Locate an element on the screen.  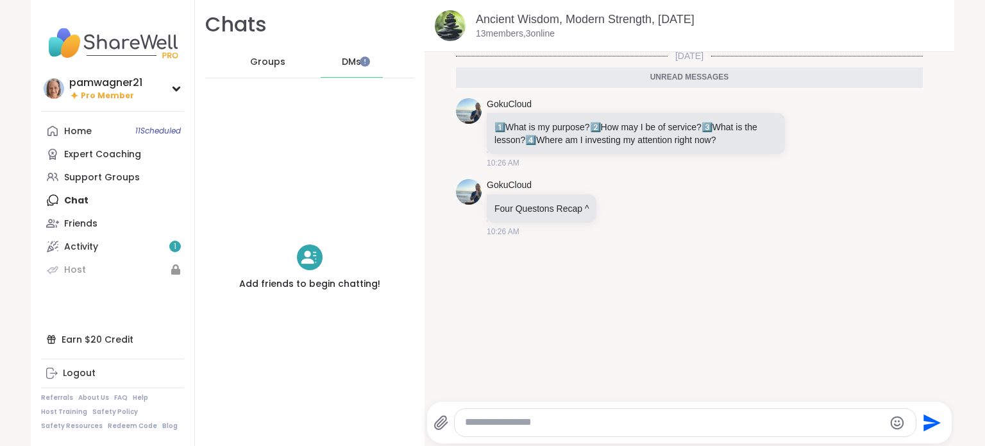
a: Support Groups is located at coordinates (112, 177).